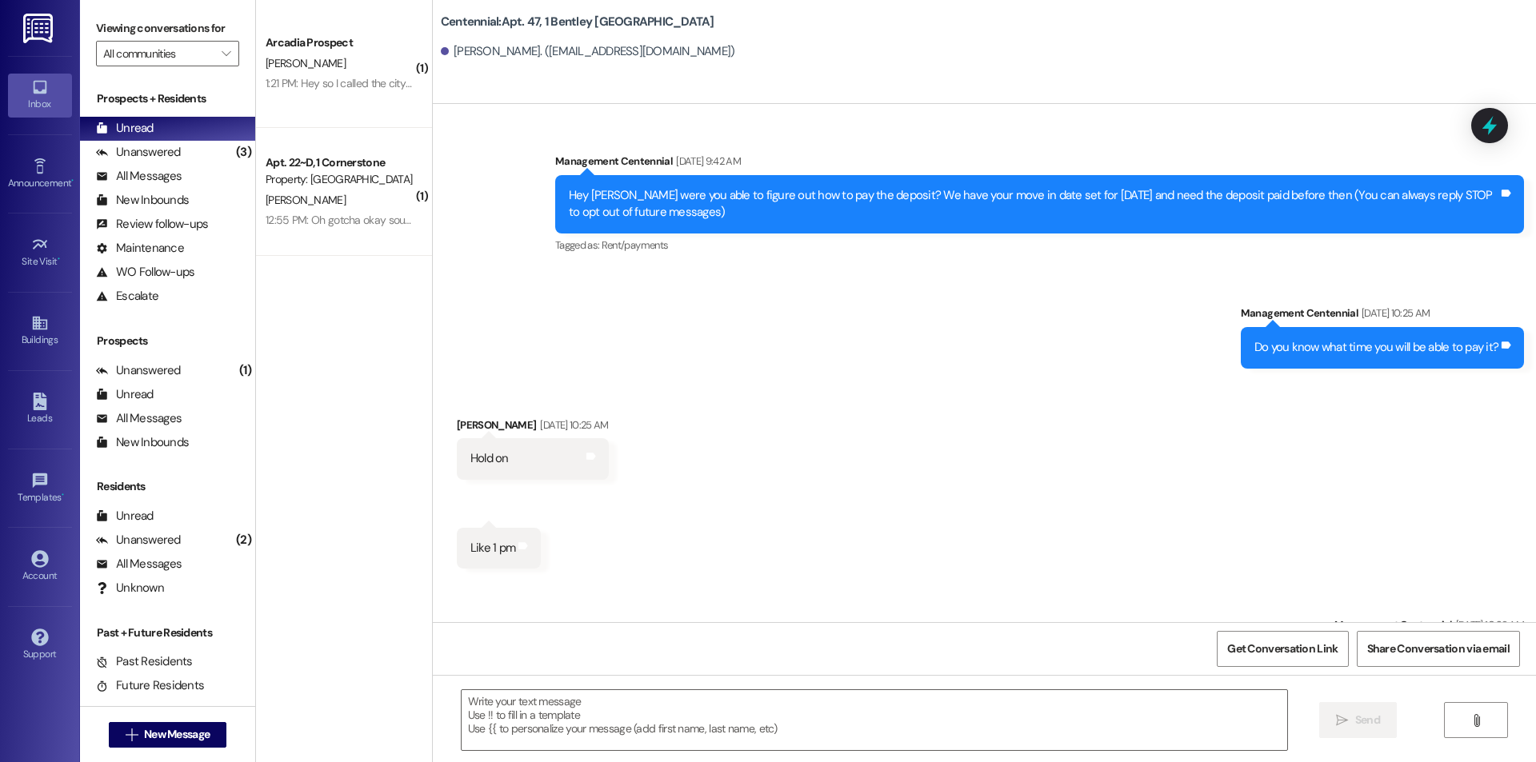 Image resolution: width=1536 pixels, height=762 pixels. Describe the element at coordinates (490, 458) in the screenshot. I see `div: Hold on` at that location.